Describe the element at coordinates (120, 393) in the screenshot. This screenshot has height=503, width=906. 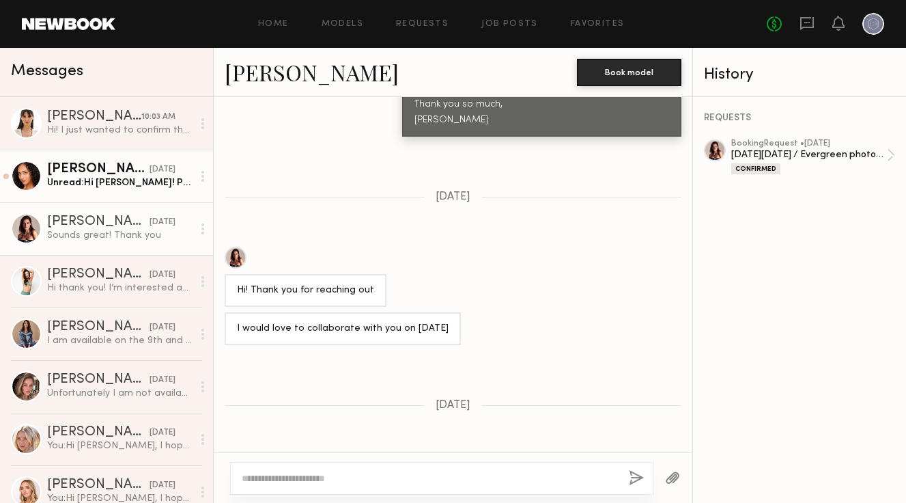
I see `div: Unfortunately I am not available on the 9th , but will be happy to work with you later 🙏` at that location.